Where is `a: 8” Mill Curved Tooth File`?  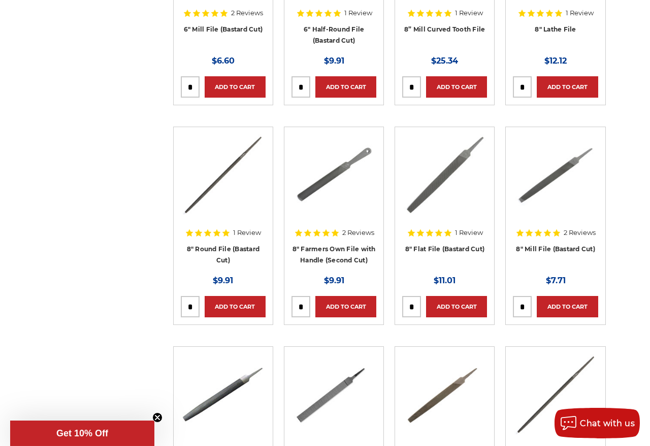
a: 8” Mill Curved Tooth File is located at coordinates (445, 29).